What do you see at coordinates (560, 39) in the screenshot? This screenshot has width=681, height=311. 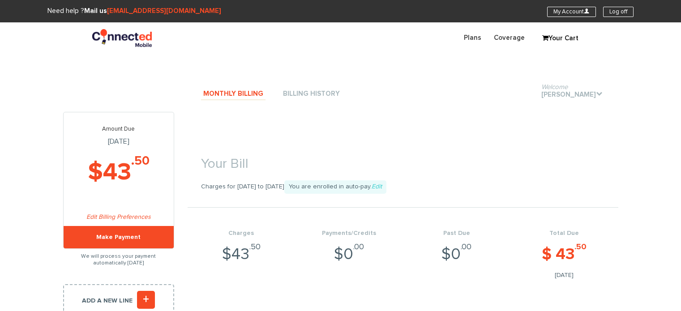 I see `a: Your Cart` at bounding box center [560, 39].